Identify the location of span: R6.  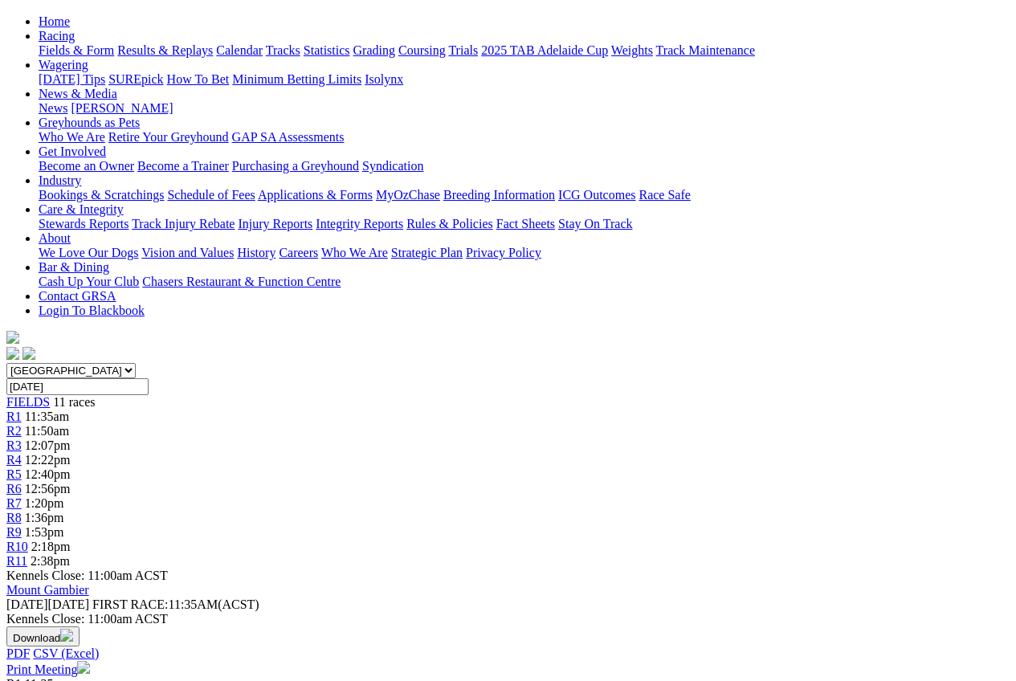
(14, 488).